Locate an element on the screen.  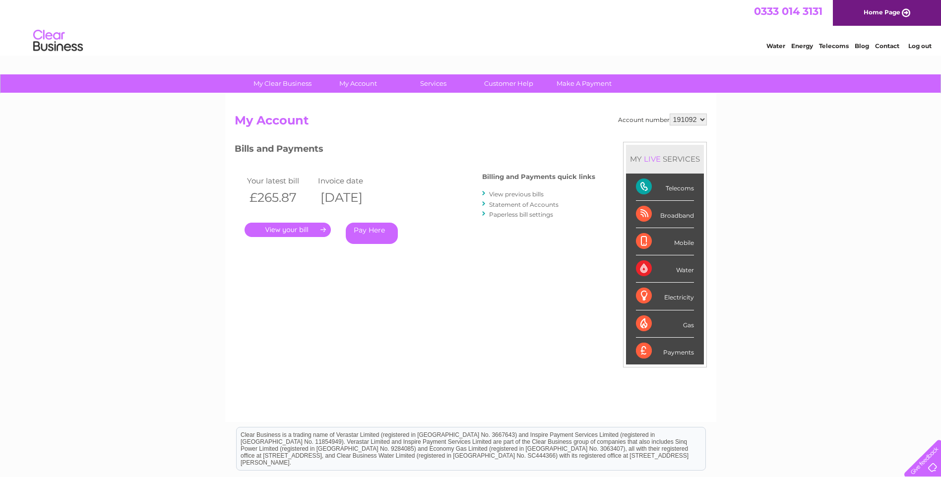
a: View previous bills is located at coordinates (517, 194).